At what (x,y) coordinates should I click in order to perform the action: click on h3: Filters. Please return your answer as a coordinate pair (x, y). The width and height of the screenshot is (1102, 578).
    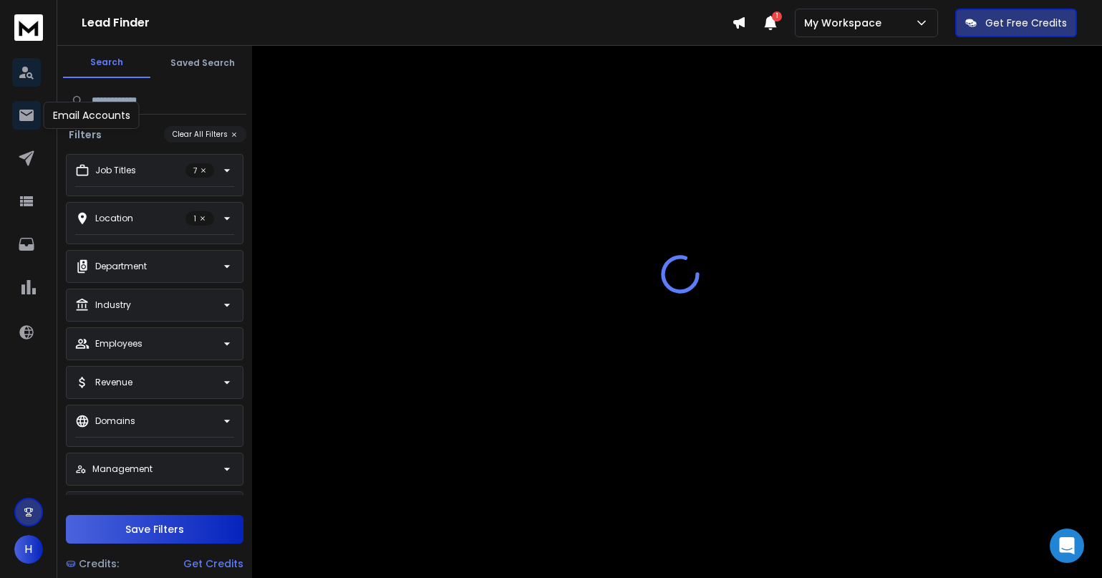
    Looking at the image, I should click on (85, 135).